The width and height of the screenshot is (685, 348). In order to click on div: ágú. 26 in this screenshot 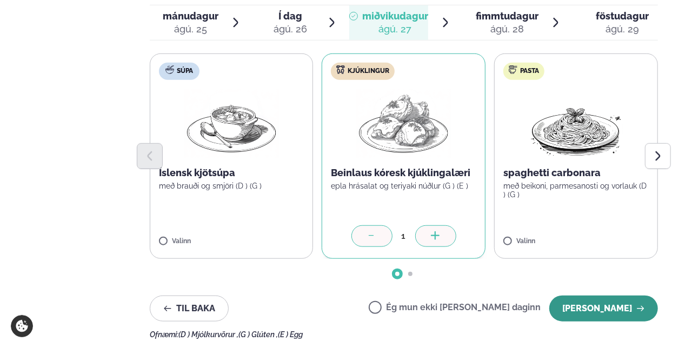, I will do `click(290, 29)`.